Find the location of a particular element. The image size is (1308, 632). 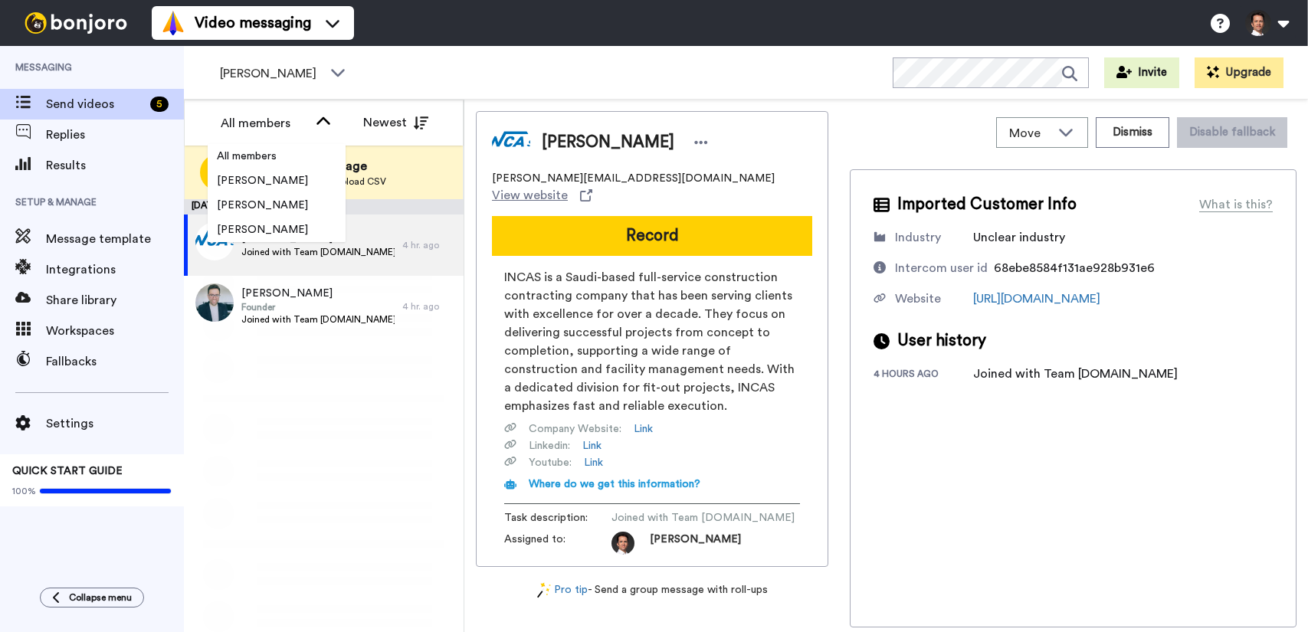

img: vm-color.svg is located at coordinates (173, 23).